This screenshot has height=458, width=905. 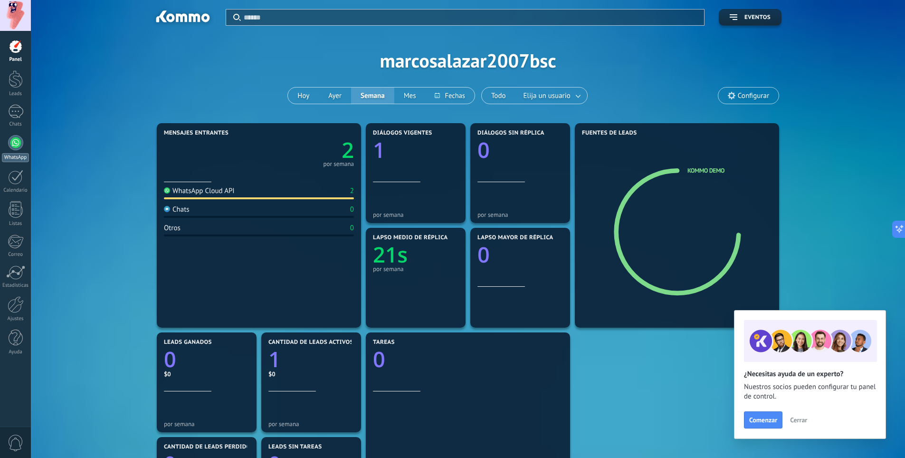 What do you see at coordinates (799, 420) in the screenshot?
I see `span: Cerrar` at bounding box center [799, 420].